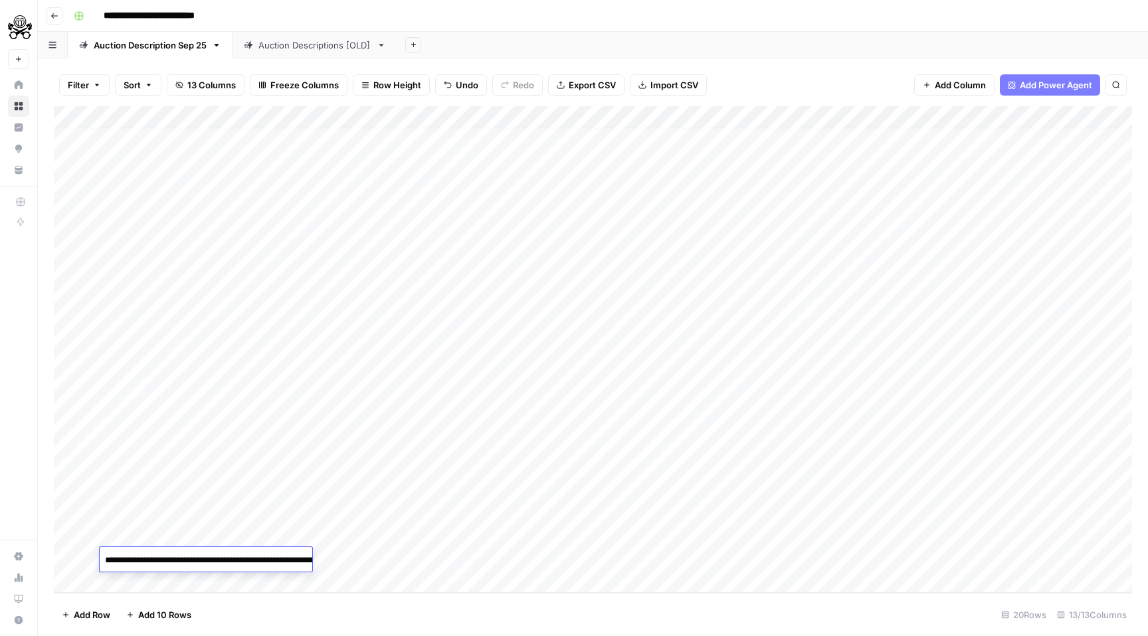 Image resolution: width=1148 pixels, height=636 pixels. I want to click on span: Add Column, so click(960, 85).